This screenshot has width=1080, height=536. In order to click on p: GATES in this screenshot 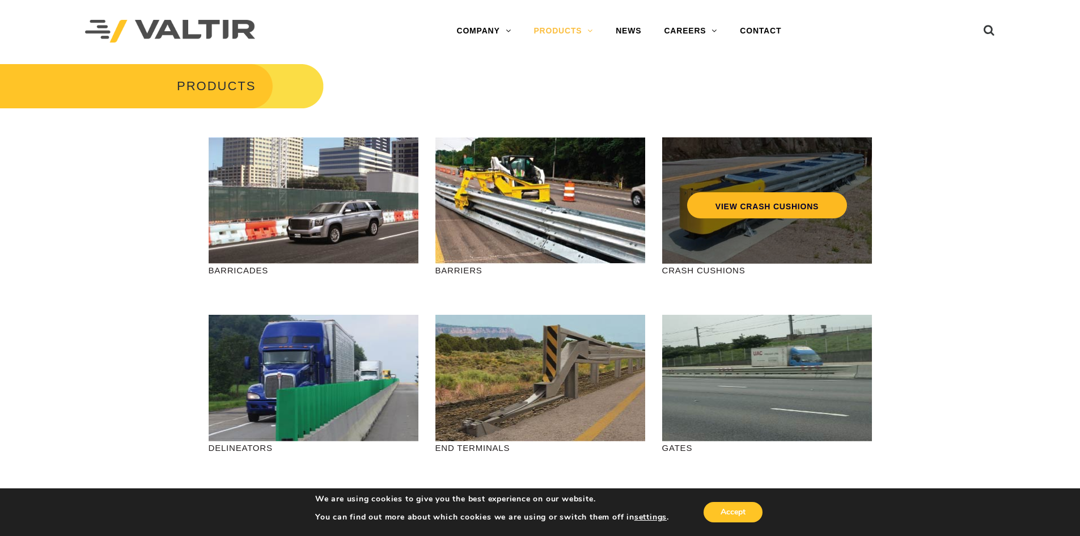, I will do `click(767, 447)`.